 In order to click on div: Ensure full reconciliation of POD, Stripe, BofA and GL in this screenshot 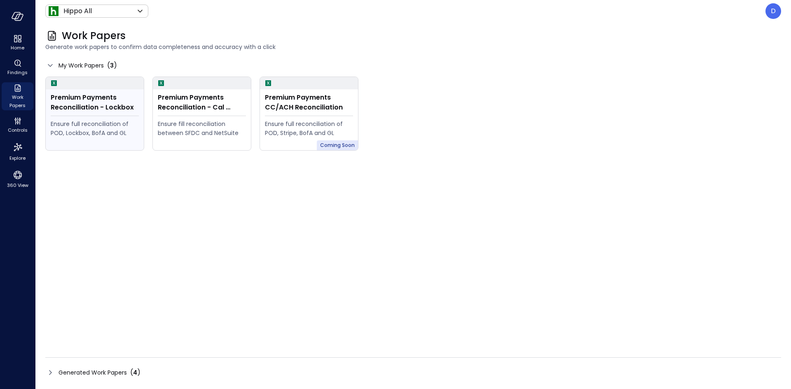, I will do `click(309, 128)`.